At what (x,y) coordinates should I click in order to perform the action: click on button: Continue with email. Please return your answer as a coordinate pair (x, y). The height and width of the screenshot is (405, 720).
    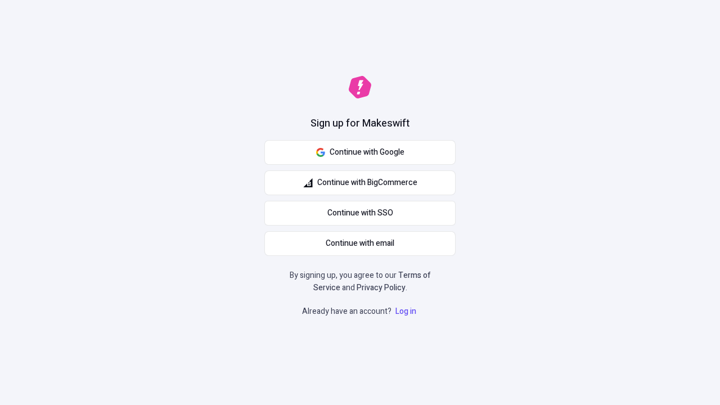
    Looking at the image, I should click on (360, 243).